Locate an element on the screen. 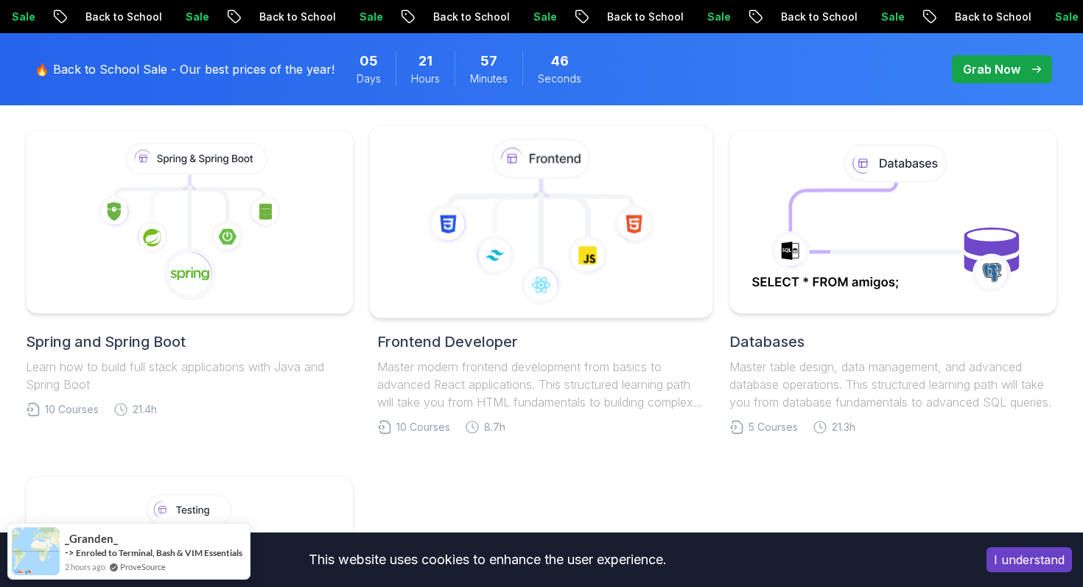 The image size is (1083, 587). a: Enroled to Terminal, Bash & VIM Essentials is located at coordinates (159, 553).